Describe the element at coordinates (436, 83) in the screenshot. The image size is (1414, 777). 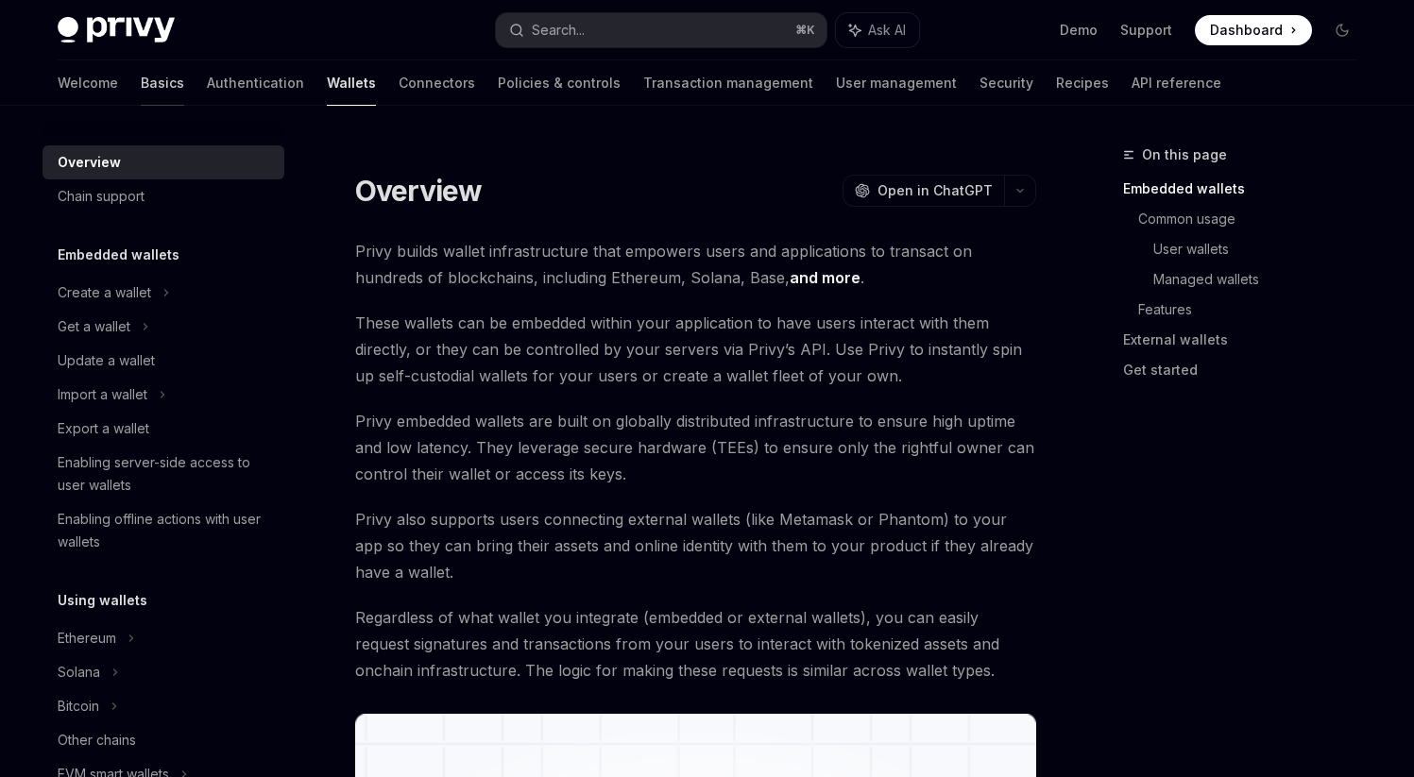
I see `a: Connectors` at that location.